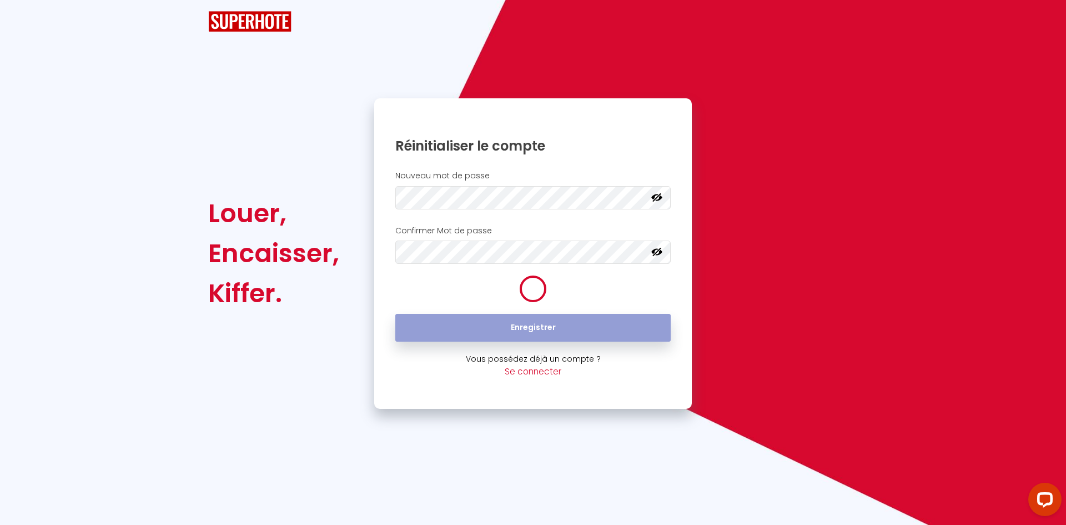 This screenshot has height=525, width=1066. I want to click on p: Vous possédez déjà un compte ?, so click(533, 359).